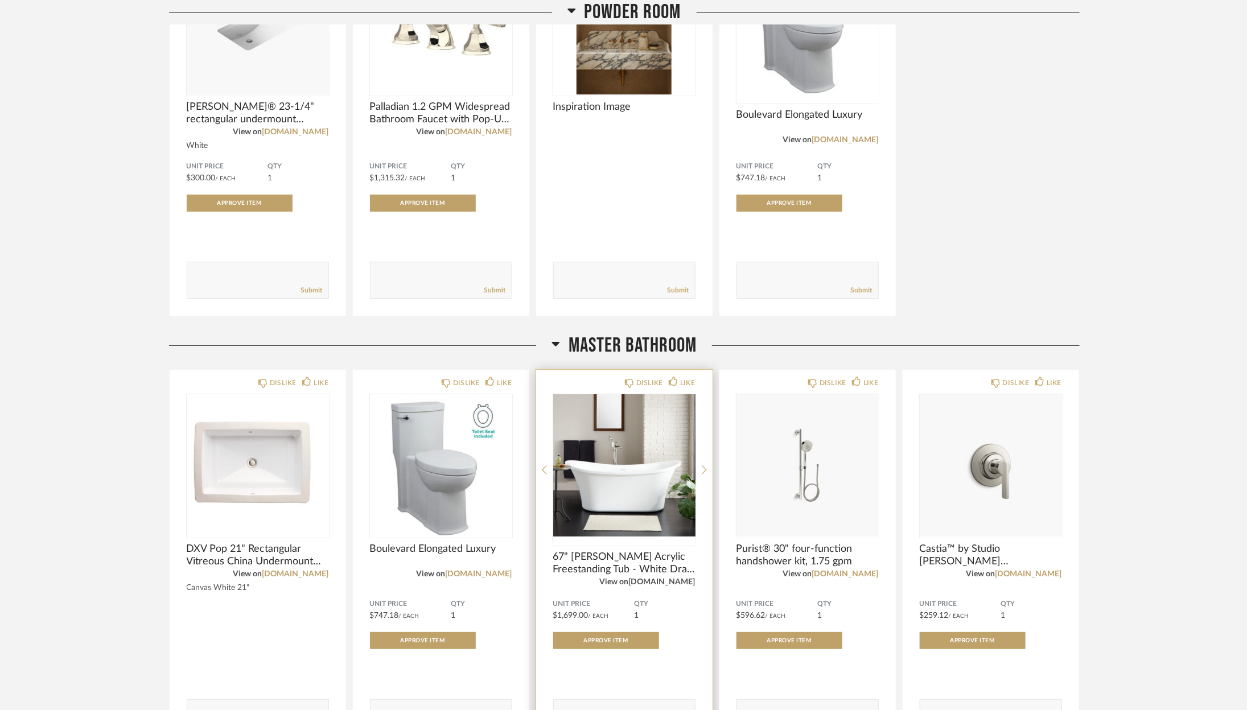  What do you see at coordinates (258, 555) in the screenshot?
I see `span: DXV Pop 21" Rectangular Vitreous China Undermount Bathroom Sink with Overflow` at bounding box center [258, 555].